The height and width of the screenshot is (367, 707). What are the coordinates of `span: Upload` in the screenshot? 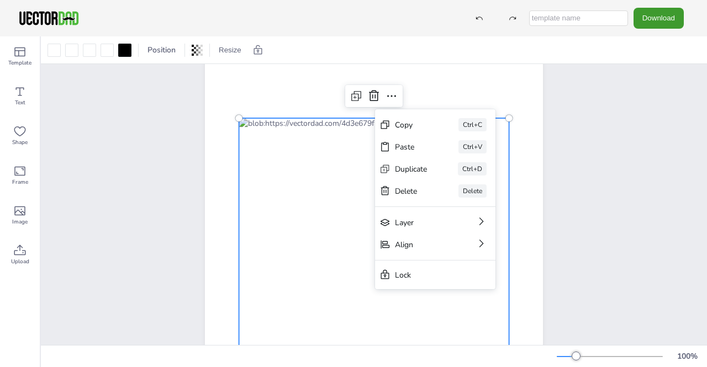 It's located at (20, 262).